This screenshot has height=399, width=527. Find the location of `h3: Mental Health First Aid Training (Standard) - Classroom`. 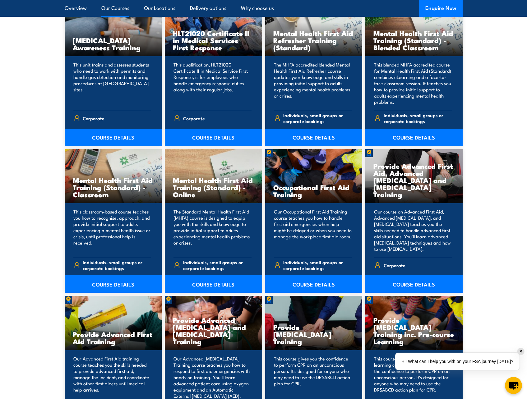

h3: Mental Health First Aid Training (Standard) - Classroom is located at coordinates (113, 187).